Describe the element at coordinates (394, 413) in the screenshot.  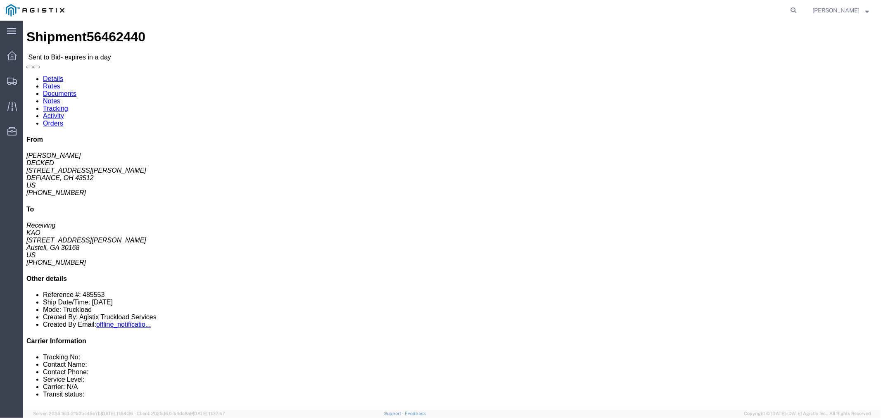
I see `a: Support` at that location.